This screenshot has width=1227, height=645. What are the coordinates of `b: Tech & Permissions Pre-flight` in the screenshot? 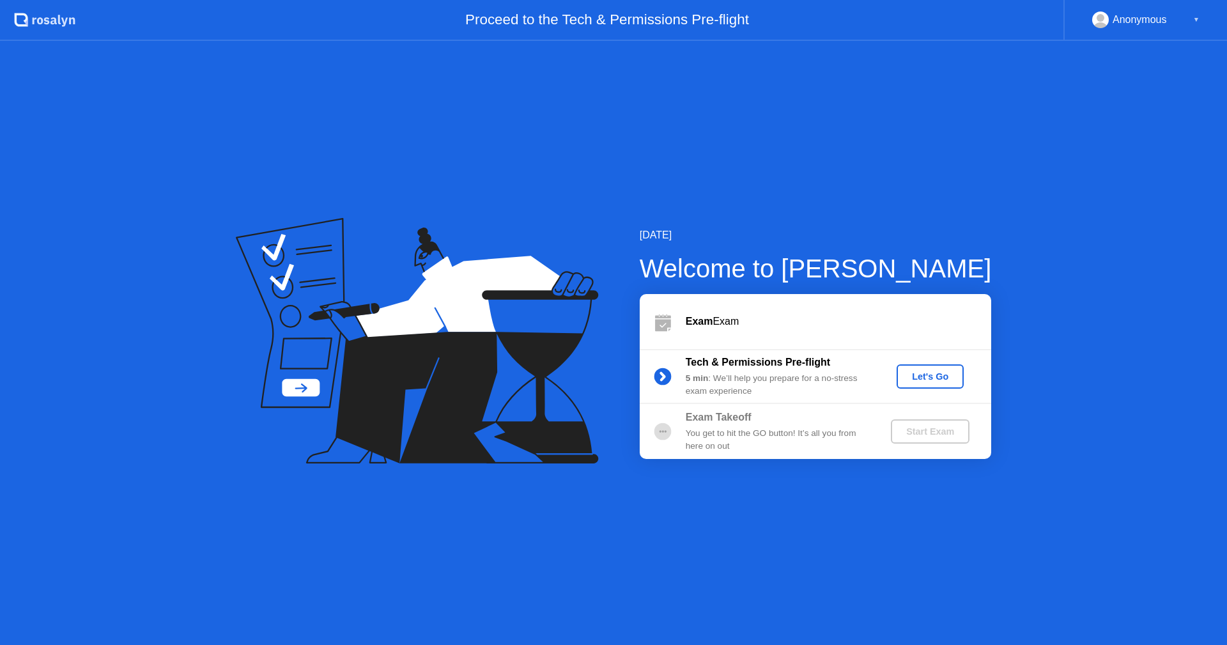 It's located at (758, 362).